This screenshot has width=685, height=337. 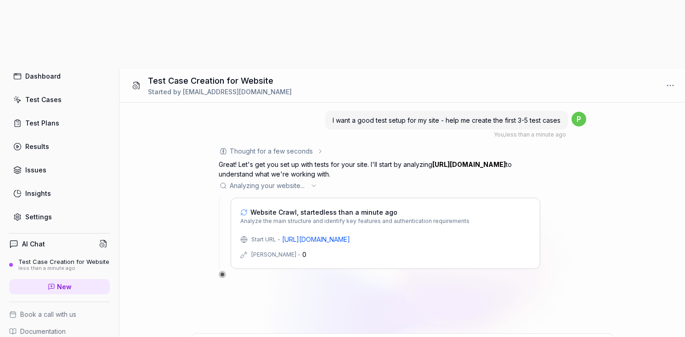 I want to click on span: p, so click(x=579, y=119).